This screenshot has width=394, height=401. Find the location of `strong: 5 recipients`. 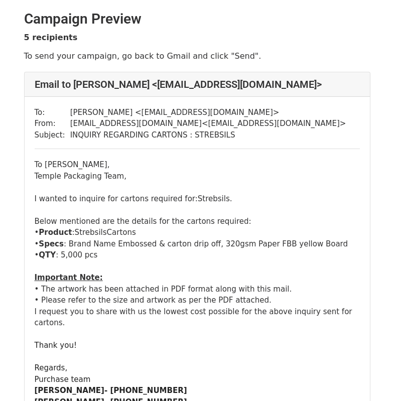

strong: 5 recipients is located at coordinates (51, 37).